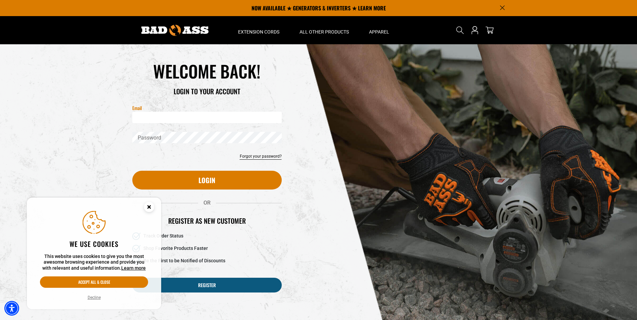 Image resolution: width=637 pixels, height=320 pixels. What do you see at coordinates (259, 30) in the screenshot?
I see `summary: Extension Cords` at bounding box center [259, 30].